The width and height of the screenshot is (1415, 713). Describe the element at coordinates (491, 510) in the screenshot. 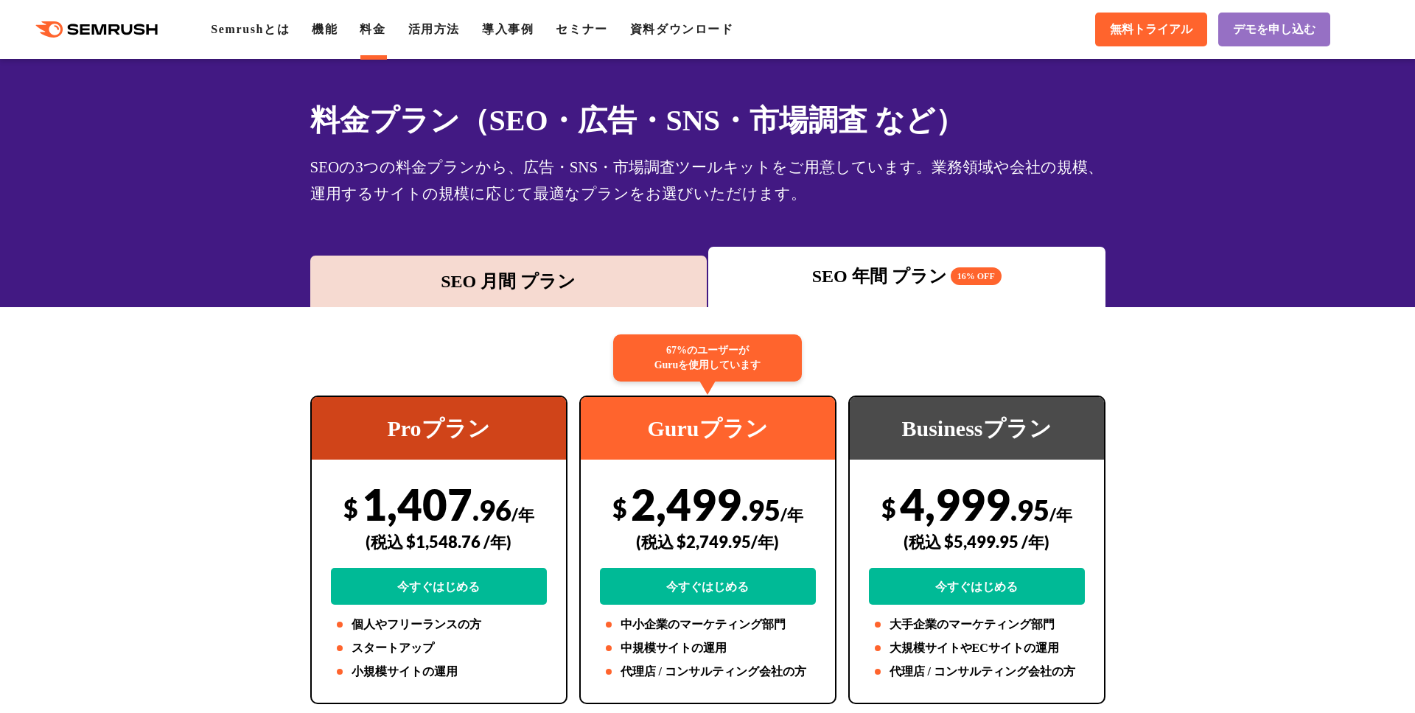

I see `span: .96` at that location.